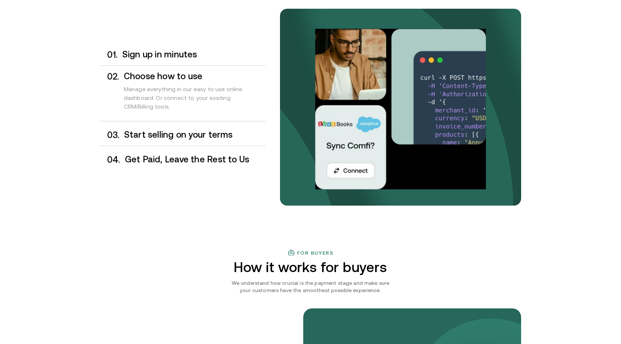  What do you see at coordinates (110, 95) in the screenshot?
I see `div: 0 2 .` at bounding box center [110, 95].